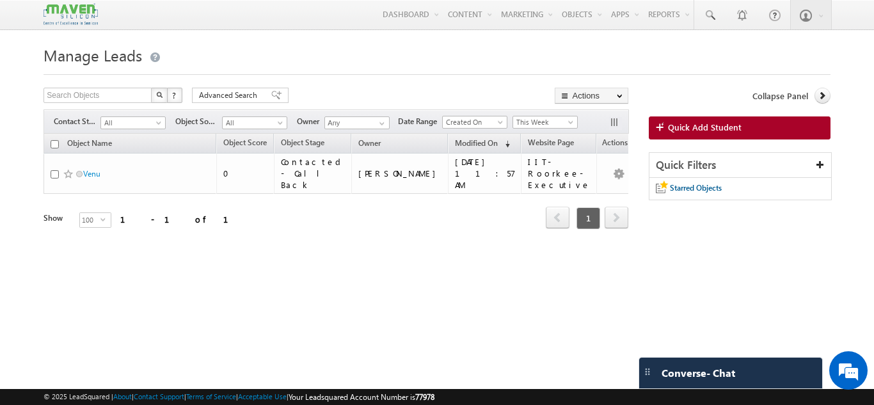  What do you see at coordinates (380, 124) in the screenshot?
I see `a: Show All Items` at bounding box center [380, 124].